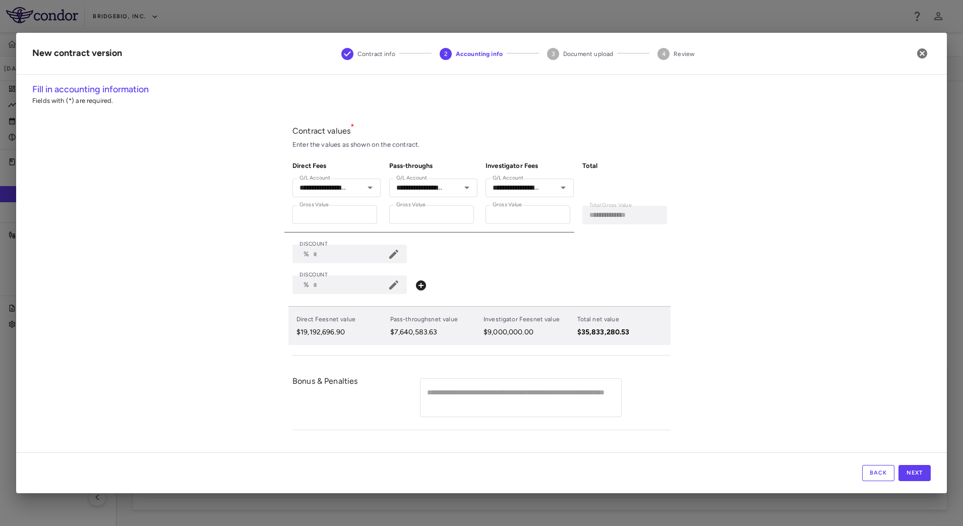  I want to click on button: Contract info, so click(368, 54).